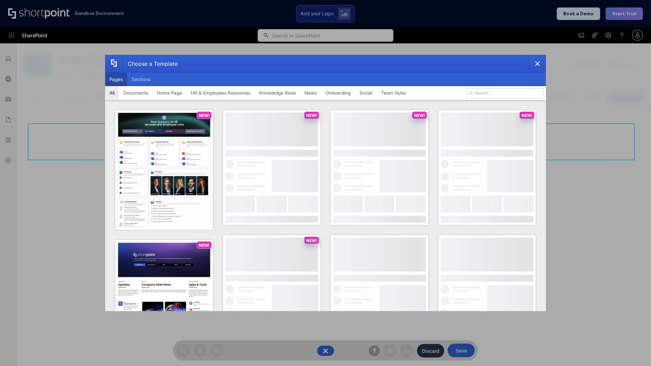 This screenshot has width=651, height=366. I want to click on div: template selector, so click(325, 183).